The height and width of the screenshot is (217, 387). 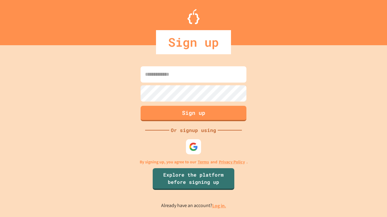 What do you see at coordinates (193, 162) in the screenshot?
I see `p: By signing up, you agree to our and .` at bounding box center [193, 162].